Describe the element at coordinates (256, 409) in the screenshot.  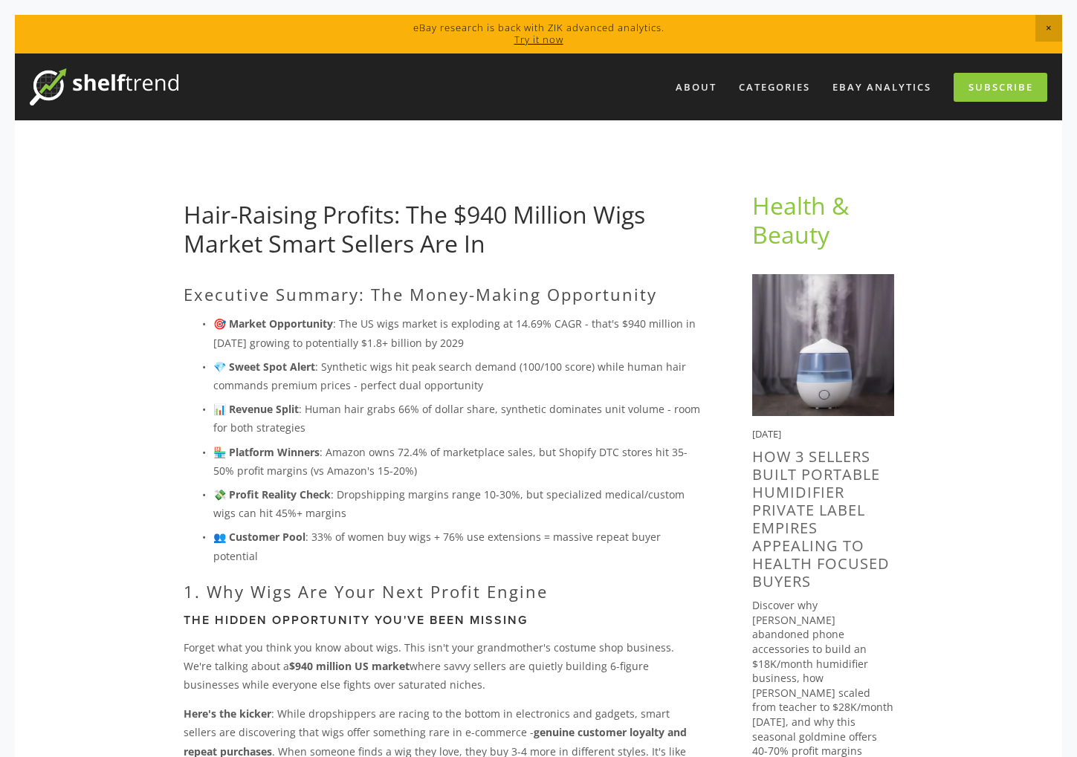
I see `strong: 📊 Revenue Split` at that location.